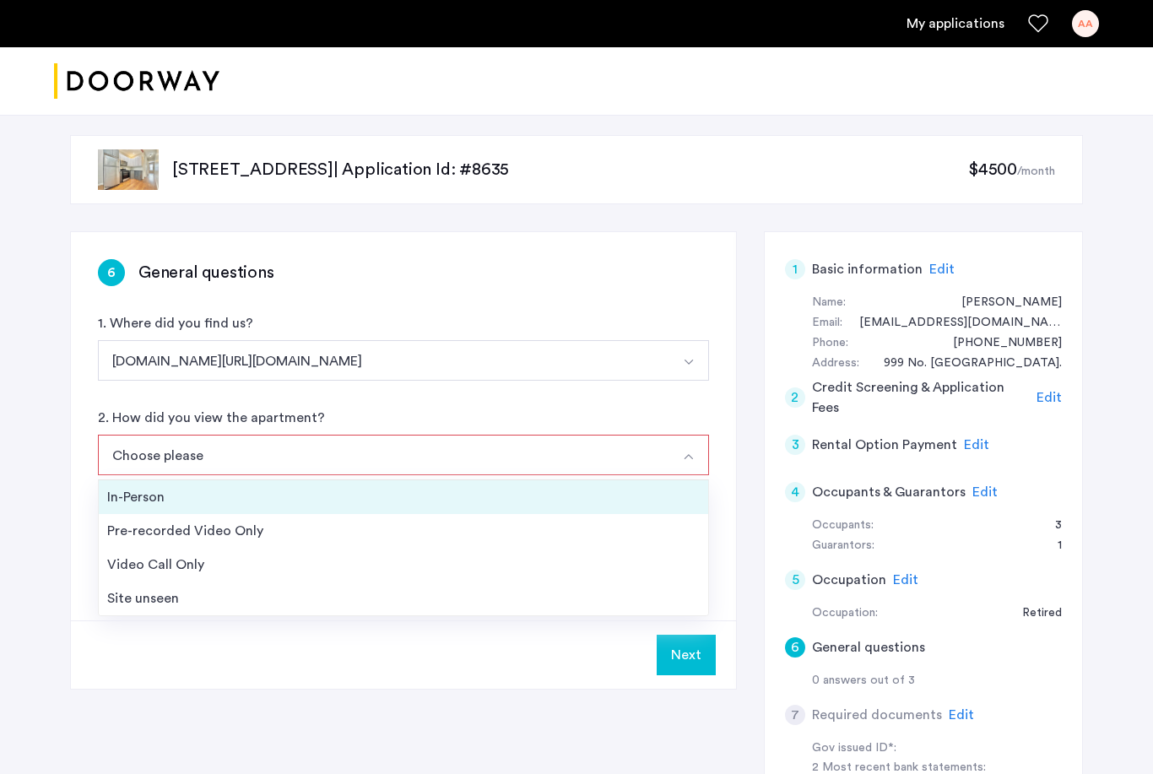  Describe the element at coordinates (206, 273) in the screenshot. I see `h3: General questions` at that location.